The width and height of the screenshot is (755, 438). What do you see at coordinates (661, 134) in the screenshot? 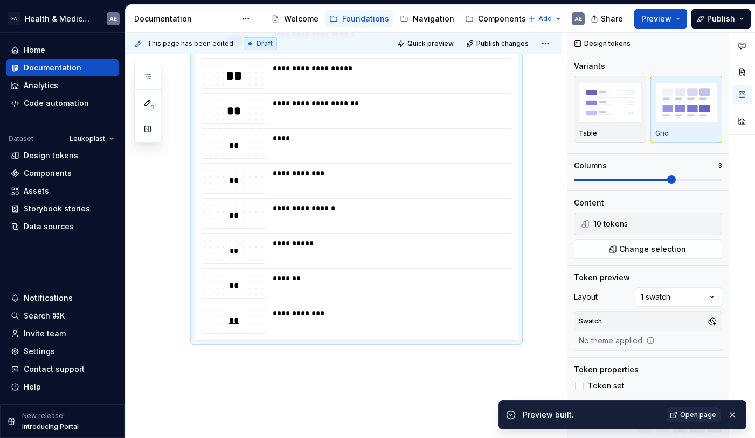
I see `p: Grid` at bounding box center [661, 134].